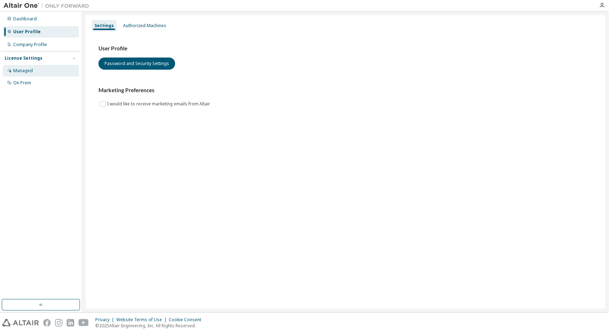  I want to click on img: altair_logo.svg, so click(20, 322).